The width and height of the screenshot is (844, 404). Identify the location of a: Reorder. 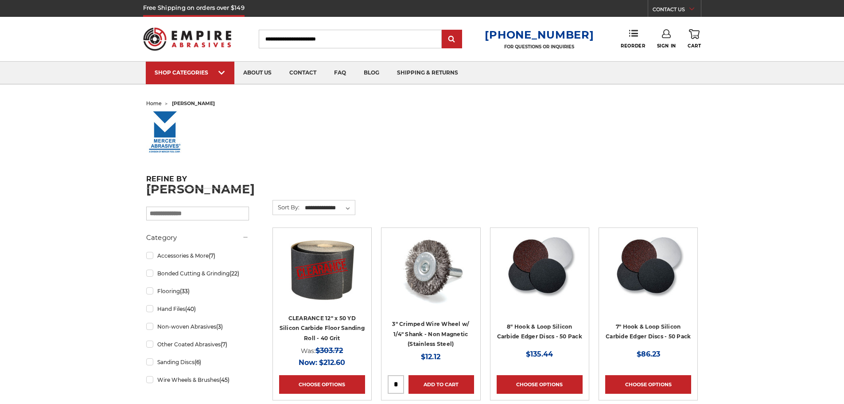
(633, 39).